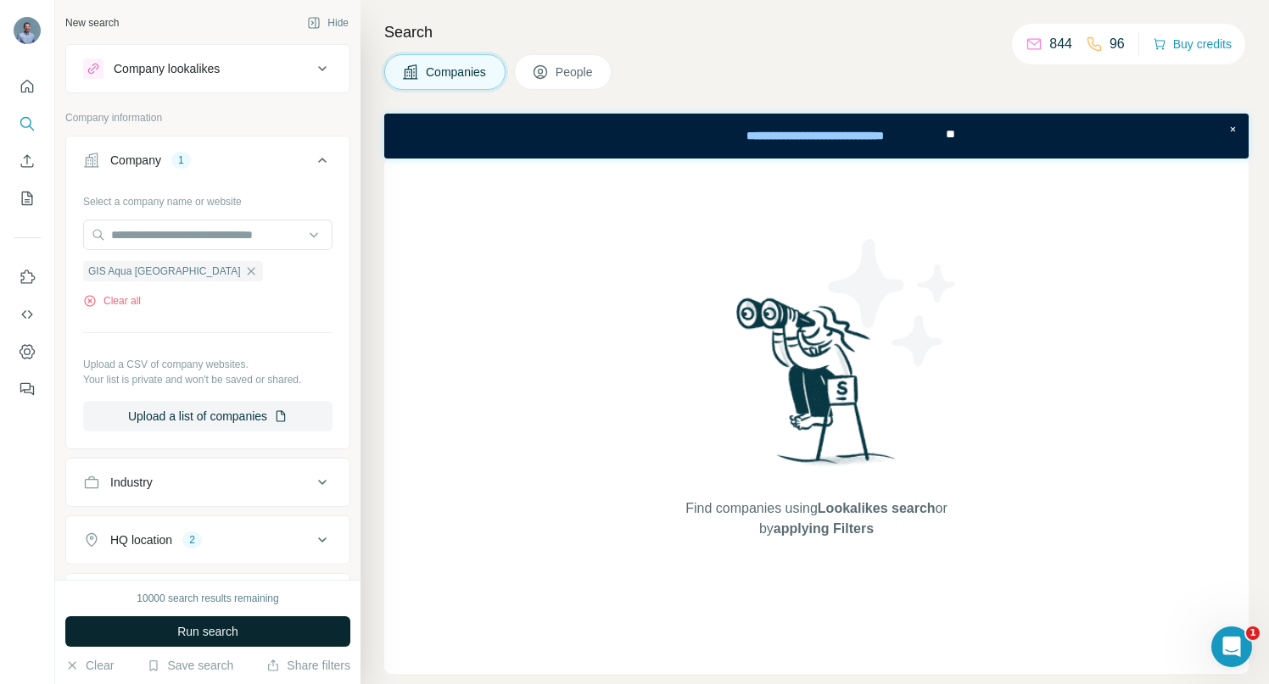  What do you see at coordinates (817, 388) in the screenshot?
I see `img: Surfe Illustration - Woman searching with binoculars` at bounding box center [817, 388].